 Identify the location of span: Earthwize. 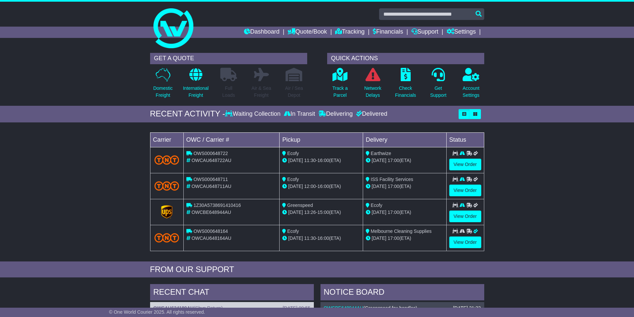
(381, 153).